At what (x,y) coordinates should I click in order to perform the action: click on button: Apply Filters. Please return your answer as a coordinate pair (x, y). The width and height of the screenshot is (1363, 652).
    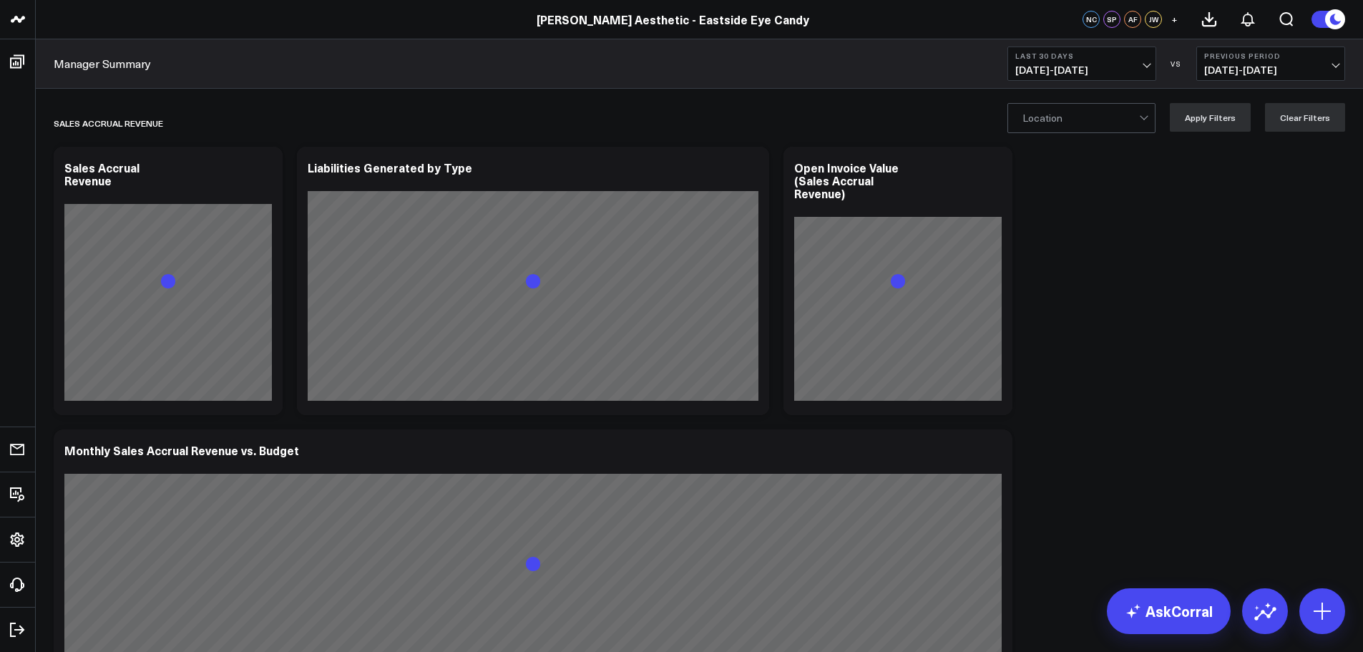
    Looking at the image, I should click on (1210, 117).